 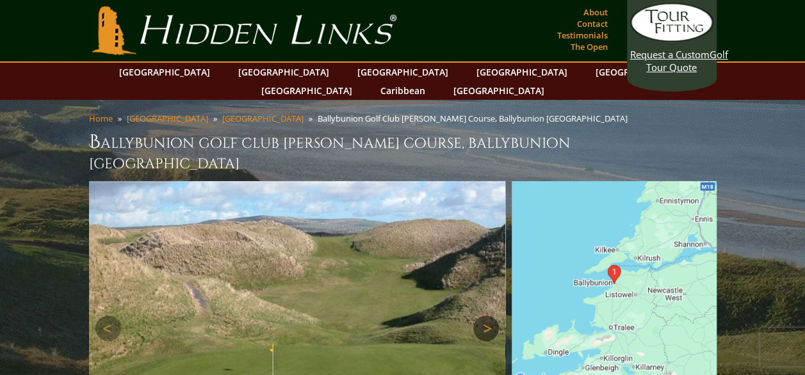 What do you see at coordinates (670, 54) in the screenshot?
I see `span: Request a Custom` at bounding box center [670, 54].